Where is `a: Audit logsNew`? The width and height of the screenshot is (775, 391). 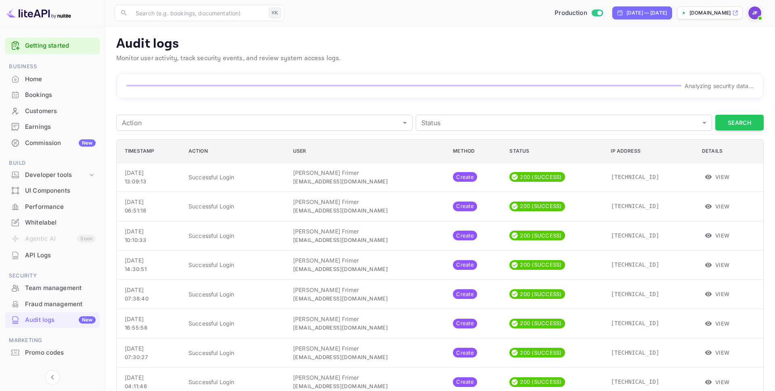 a: Audit logsNew is located at coordinates (52, 319).